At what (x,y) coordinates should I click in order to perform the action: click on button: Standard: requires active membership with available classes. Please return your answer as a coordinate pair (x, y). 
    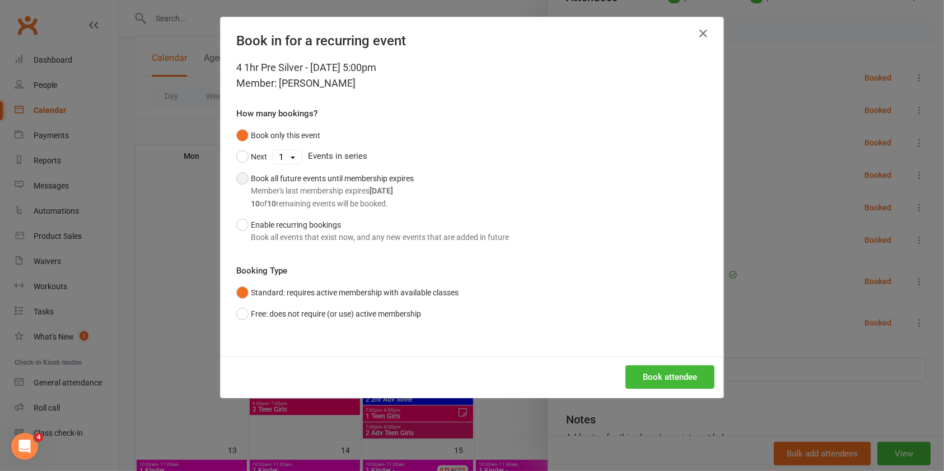
    Looking at the image, I should click on (347, 293).